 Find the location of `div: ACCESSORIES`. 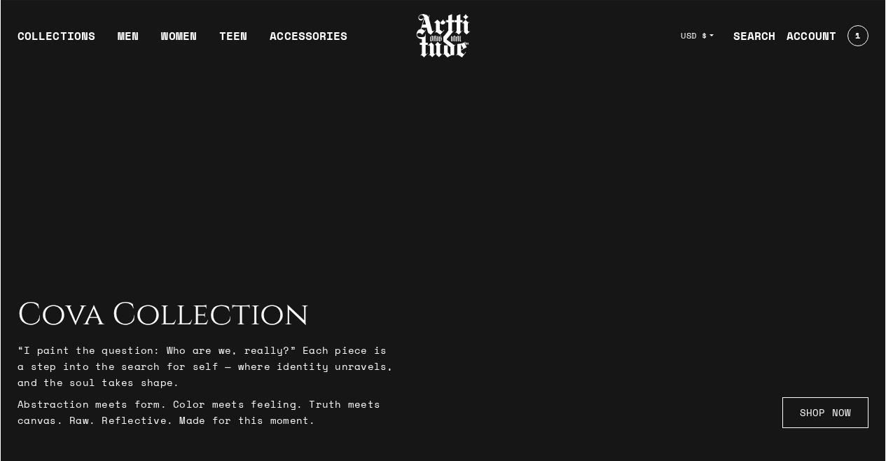

div: ACCESSORIES is located at coordinates (308, 41).